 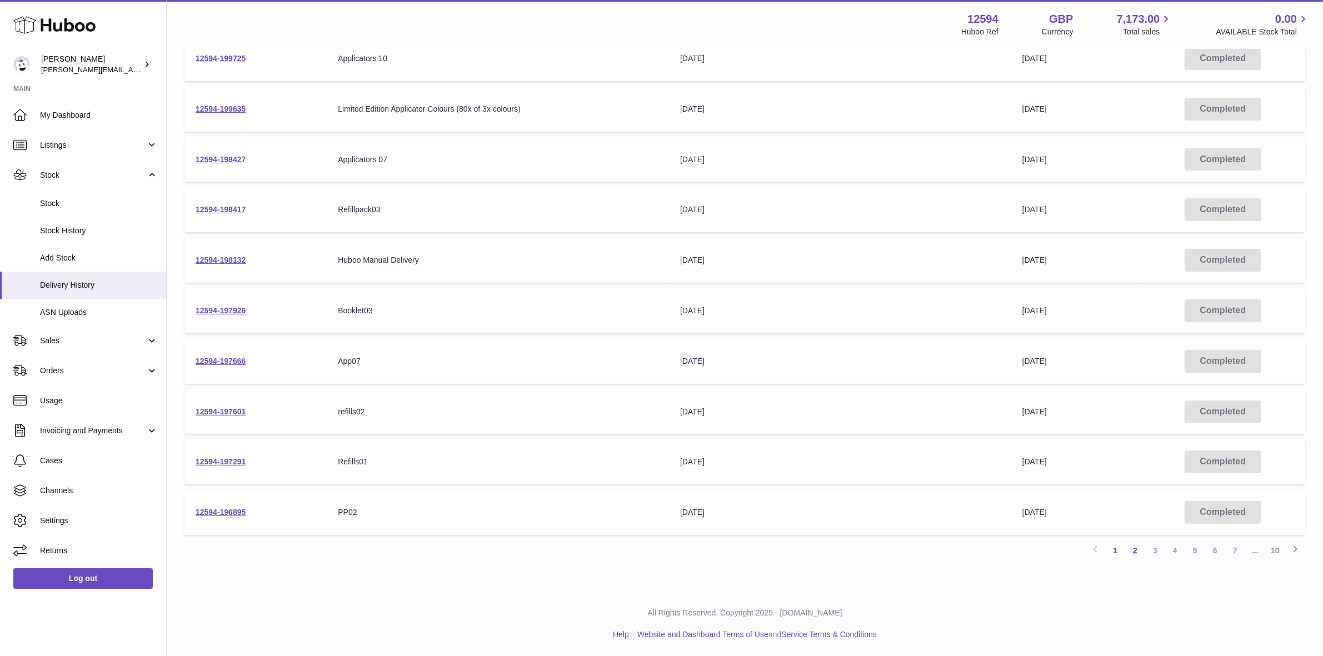 What do you see at coordinates (703, 635) in the screenshot?
I see `a: Website and Dashboard Terms of Use` at bounding box center [703, 635].